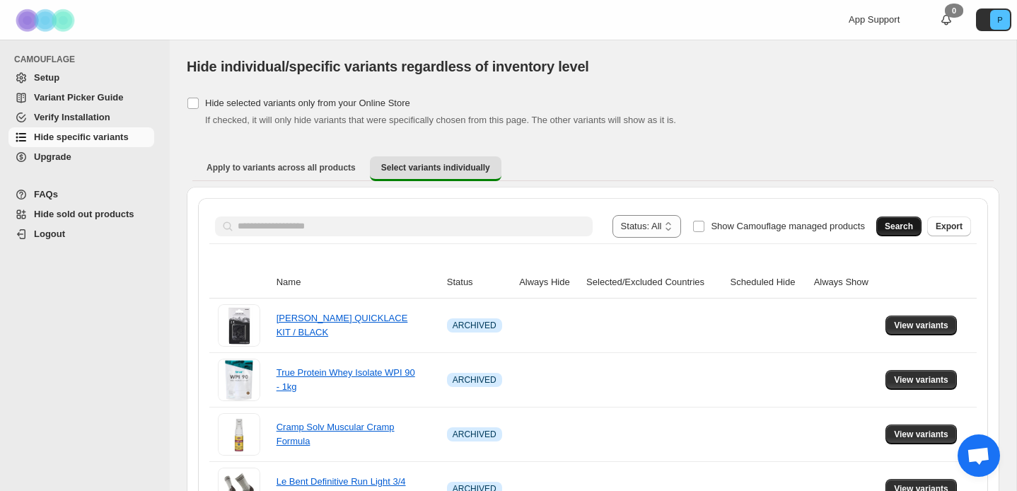 Image resolution: width=1017 pixels, height=491 pixels. I want to click on img: SALOMON QUICKLACE KIT / BLACK, so click(239, 325).